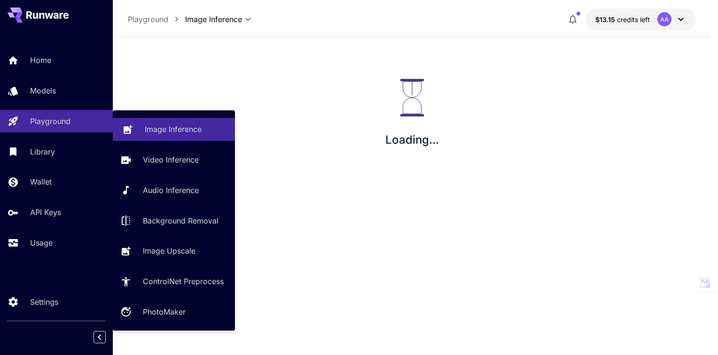 Image resolution: width=718 pixels, height=355 pixels. What do you see at coordinates (174, 281) in the screenshot?
I see `a: ControlNet Preprocess` at bounding box center [174, 281].